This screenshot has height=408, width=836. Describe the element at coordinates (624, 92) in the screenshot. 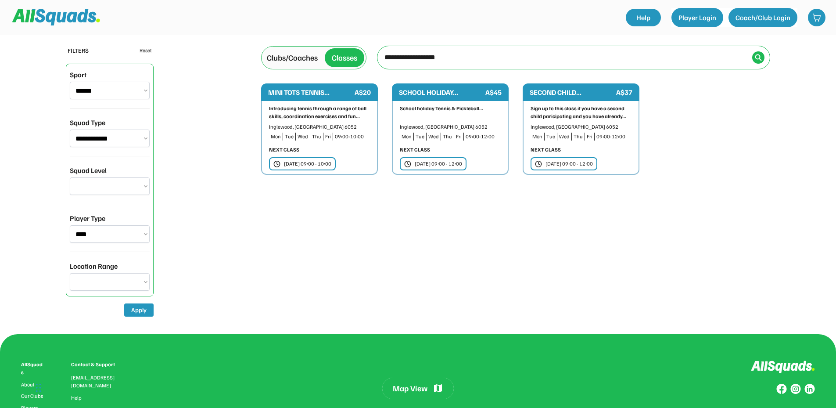

I see `div: A$37` at that location.